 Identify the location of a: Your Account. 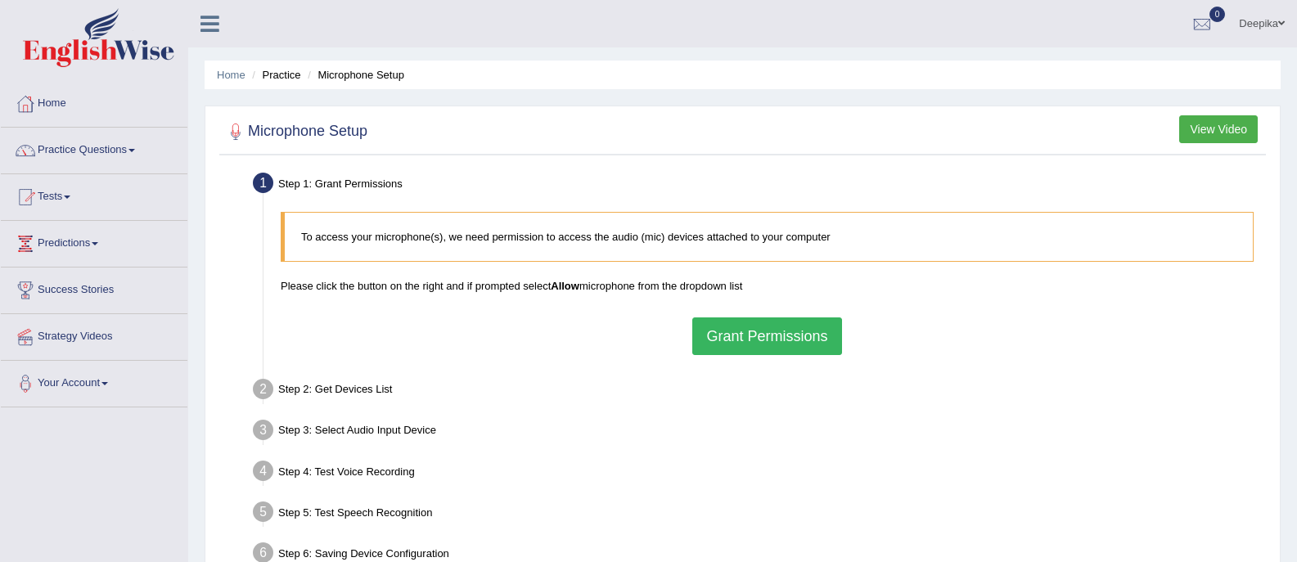
(94, 381).